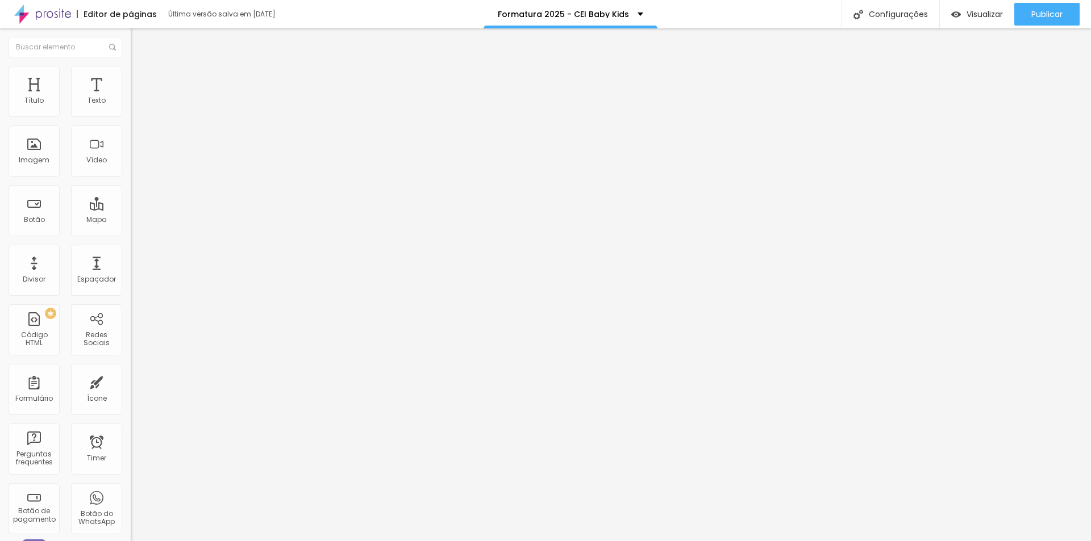  What do you see at coordinates (65, 47) in the screenshot?
I see `input: Buscar elemento` at bounding box center [65, 47].